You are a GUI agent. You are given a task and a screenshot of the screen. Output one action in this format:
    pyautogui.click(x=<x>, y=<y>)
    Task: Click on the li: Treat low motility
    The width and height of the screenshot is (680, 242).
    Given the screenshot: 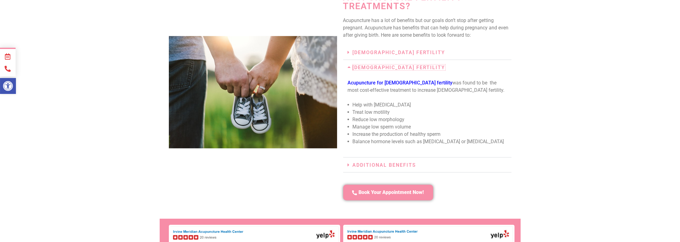 What is the action you would take?
    pyautogui.click(x=429, y=112)
    